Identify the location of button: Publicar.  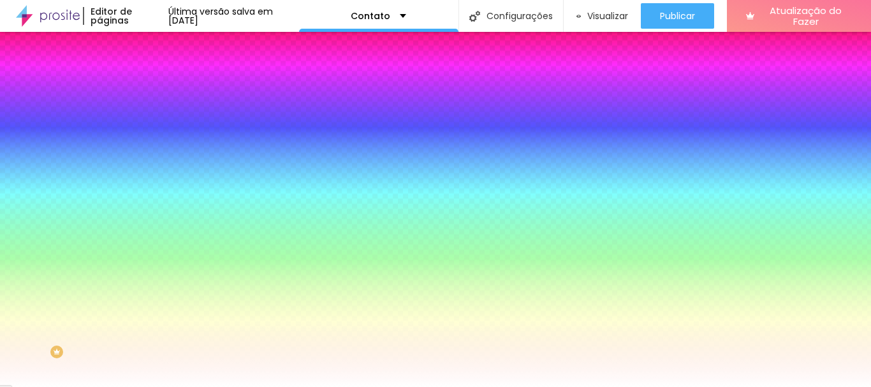
(677, 16).